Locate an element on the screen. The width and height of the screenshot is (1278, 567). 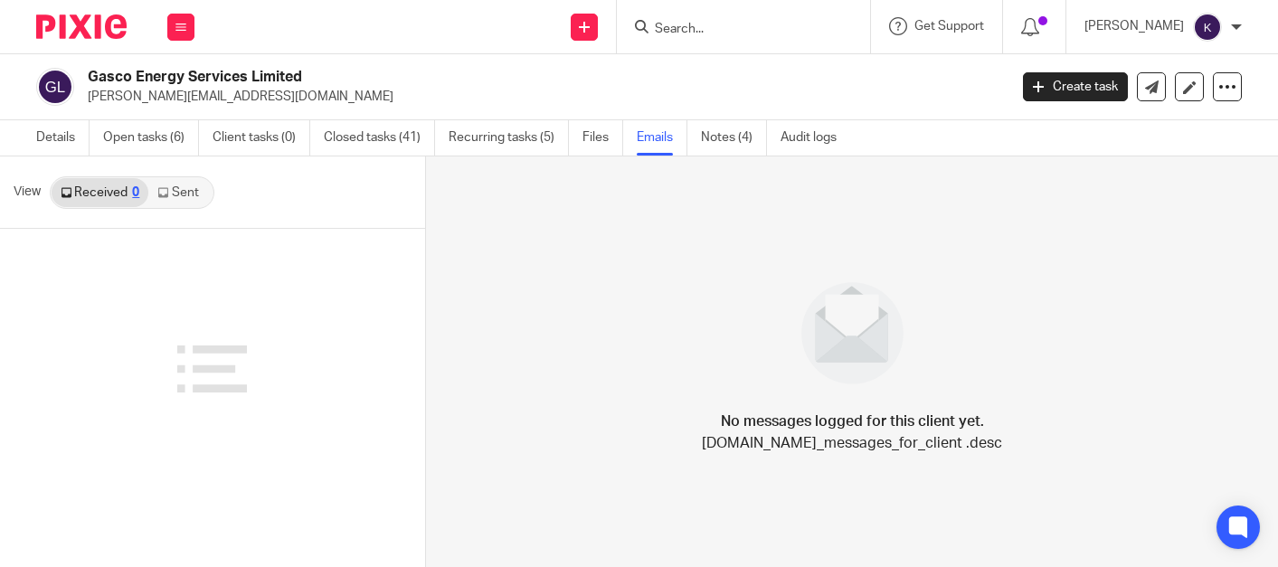
img: Pixie is located at coordinates (81, 26).